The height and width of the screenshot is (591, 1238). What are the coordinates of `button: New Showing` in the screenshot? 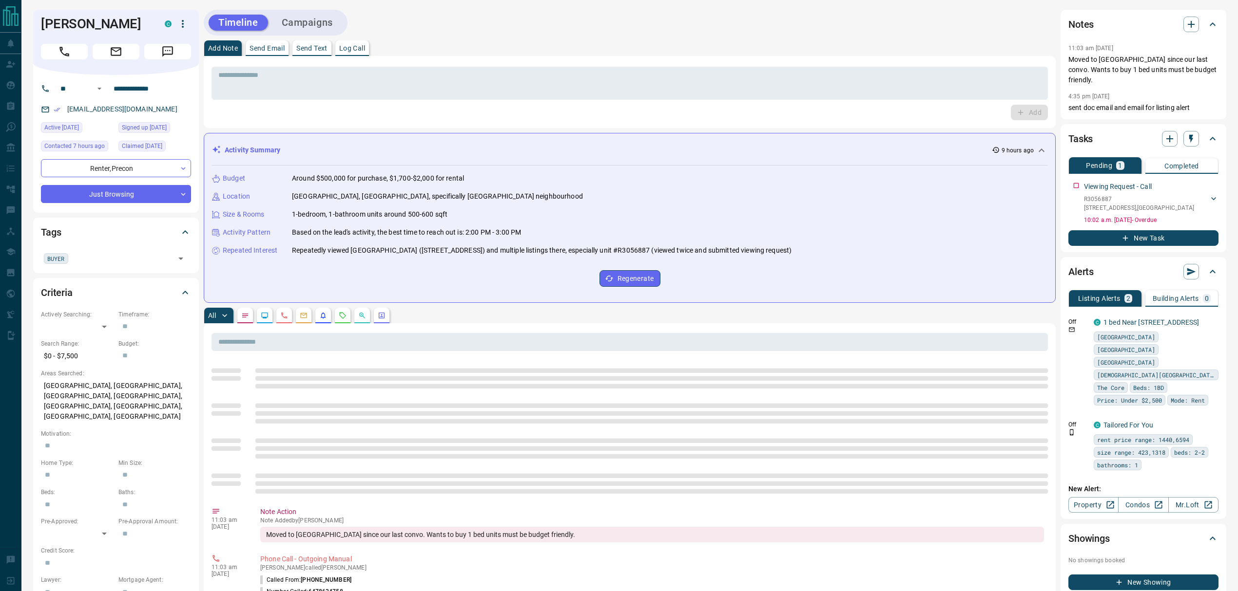 It's located at (1143, 583).